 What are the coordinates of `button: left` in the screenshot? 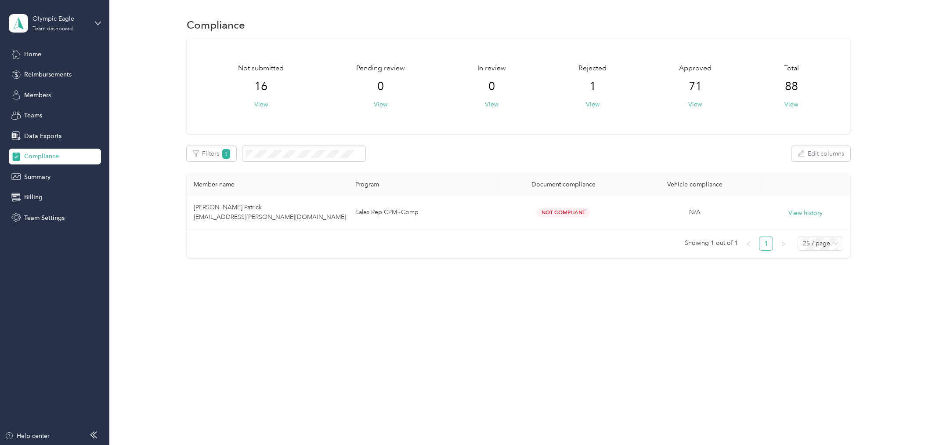 It's located at (749, 243).